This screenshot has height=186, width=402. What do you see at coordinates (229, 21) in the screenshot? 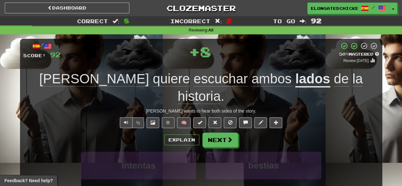
I see `span: 2` at bounding box center [229, 21].